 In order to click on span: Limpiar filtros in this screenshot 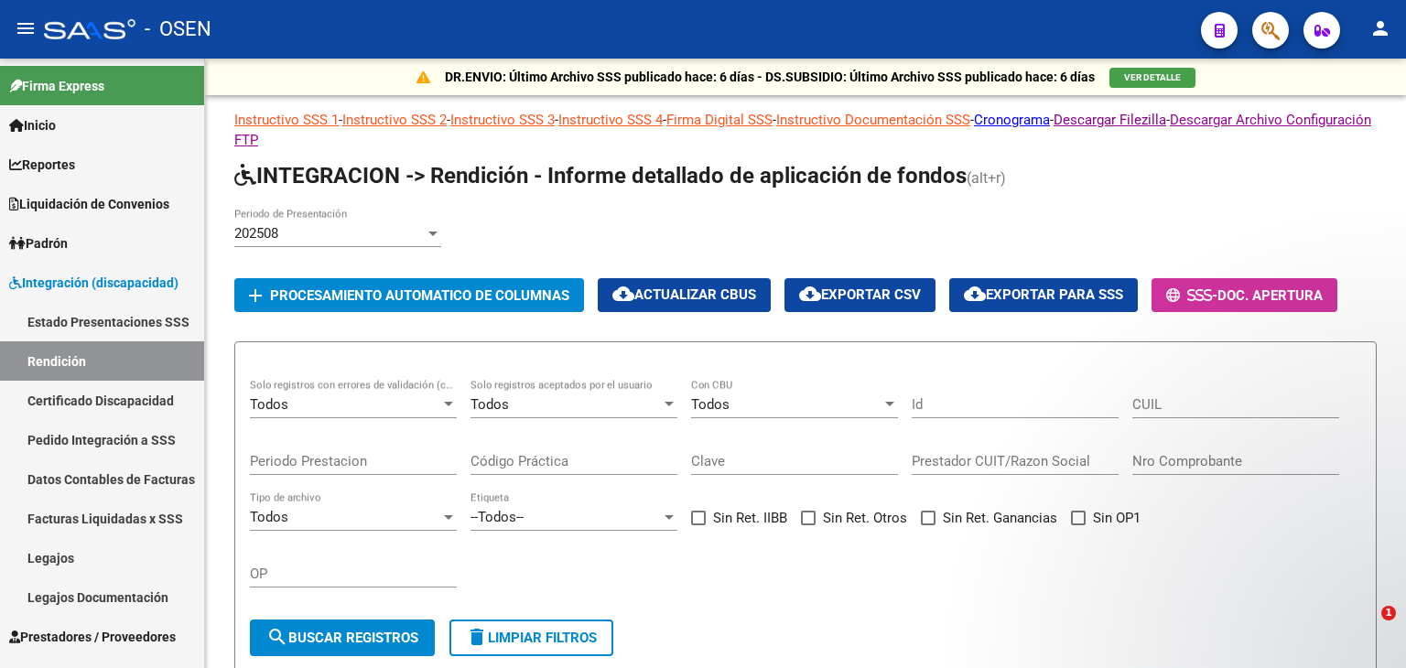, I will do `click(531, 638)`.